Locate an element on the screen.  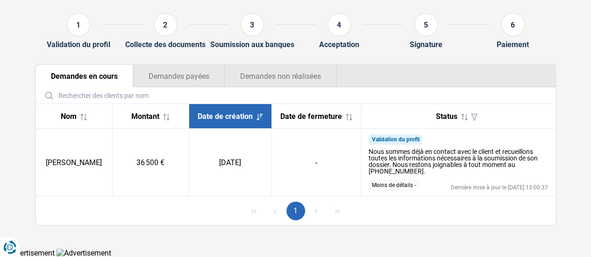
td: 36 500 € is located at coordinates (150, 163).